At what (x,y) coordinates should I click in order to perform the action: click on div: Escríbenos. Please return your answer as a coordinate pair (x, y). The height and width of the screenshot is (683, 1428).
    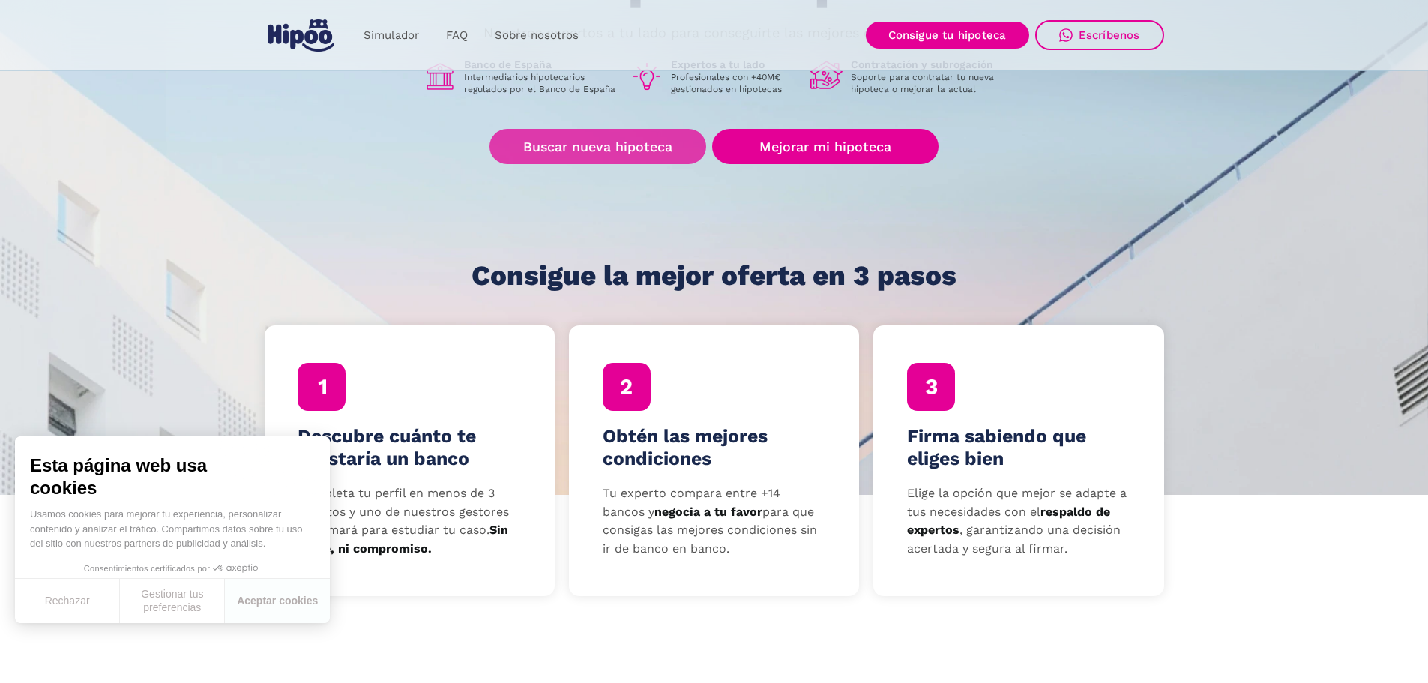
    Looking at the image, I should click on (1109, 35).